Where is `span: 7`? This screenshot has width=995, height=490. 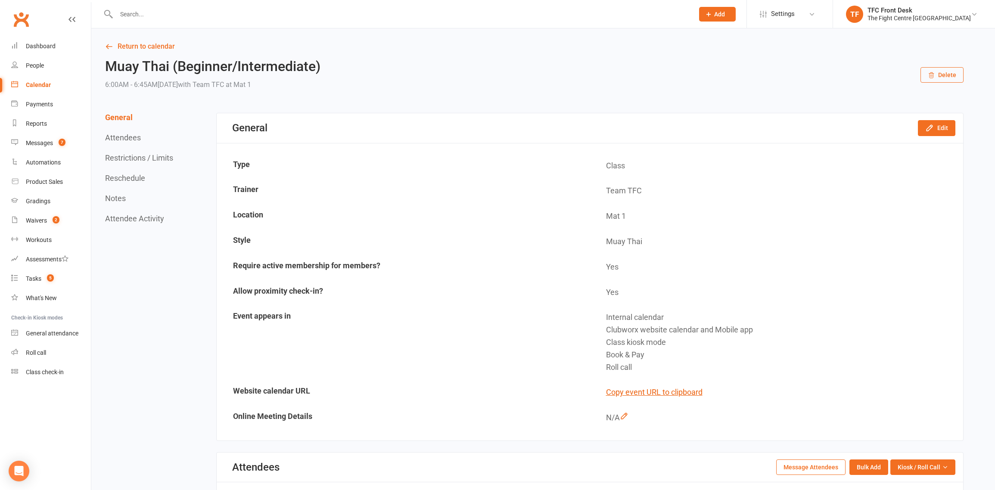 span: 7 is located at coordinates (62, 142).